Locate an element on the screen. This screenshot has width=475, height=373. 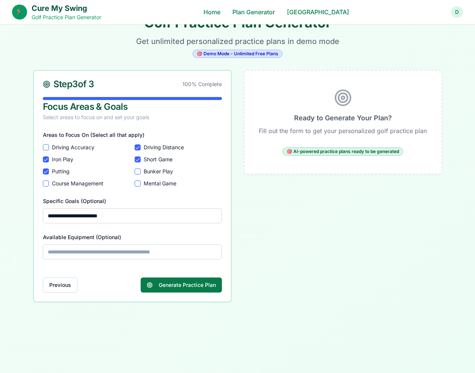
p: Get unlimited personalized practice plans in demo mode is located at coordinates (238, 41).